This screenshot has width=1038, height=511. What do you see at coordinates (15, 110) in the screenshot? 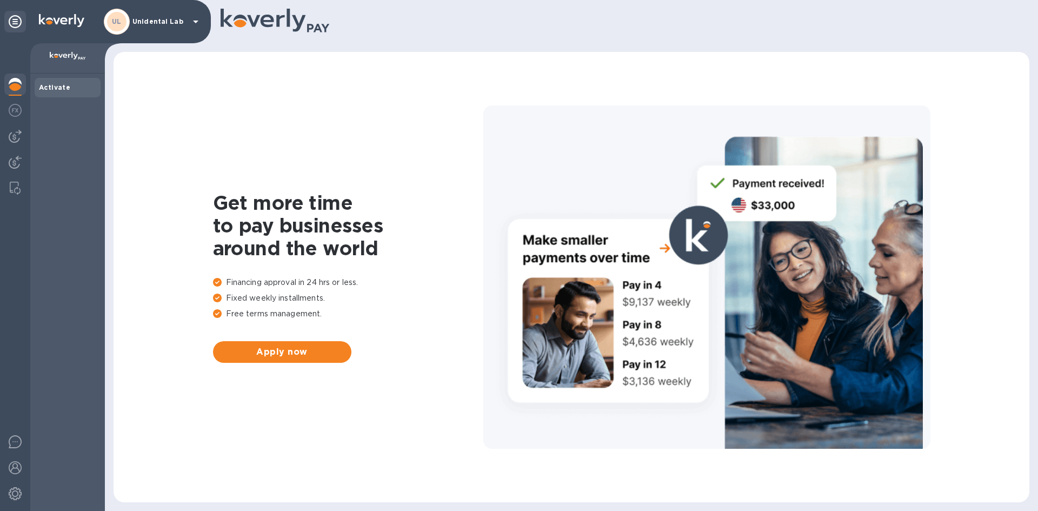
I see `img: Foreign exchange` at bounding box center [15, 110].